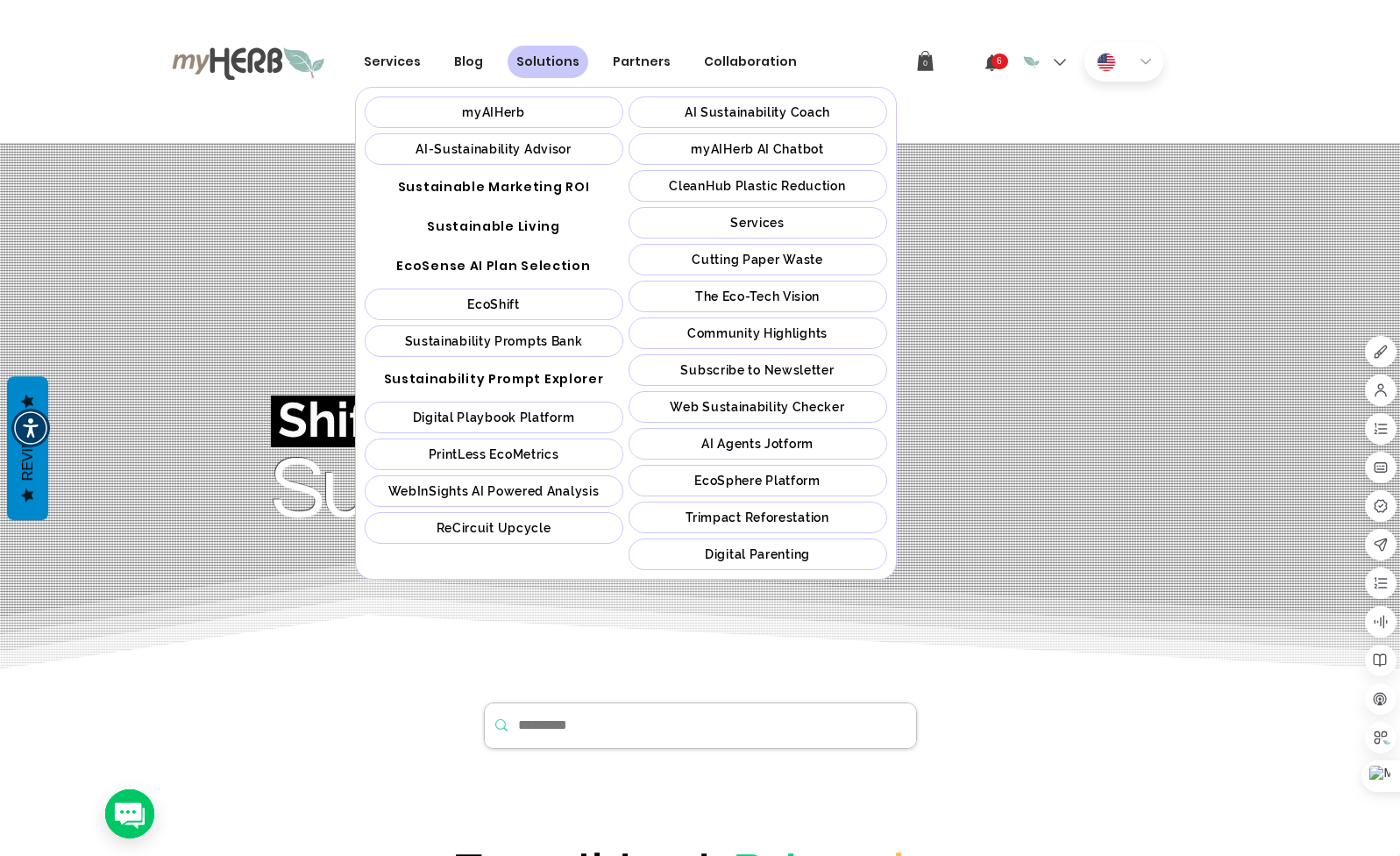 Image resolution: width=1400 pixels, height=856 pixels. I want to click on span: Shift, so click(332, 419).